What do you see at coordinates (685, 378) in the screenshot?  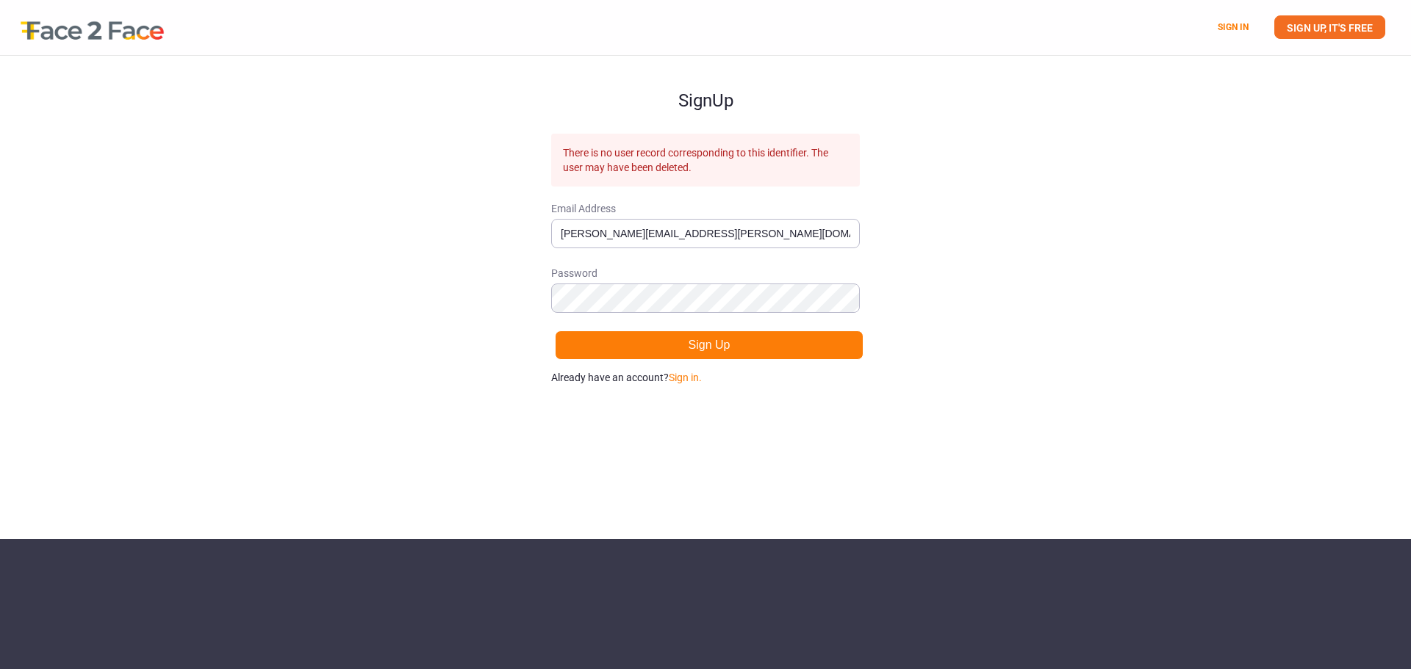 I see `a: Sign in.` at bounding box center [685, 378].